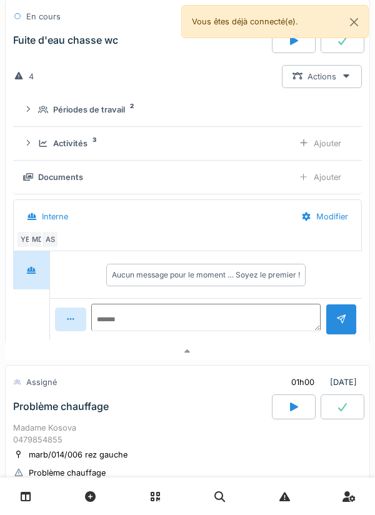 This screenshot has height=515, width=375. Describe the element at coordinates (70, 143) in the screenshot. I see `div: Activités` at that location.